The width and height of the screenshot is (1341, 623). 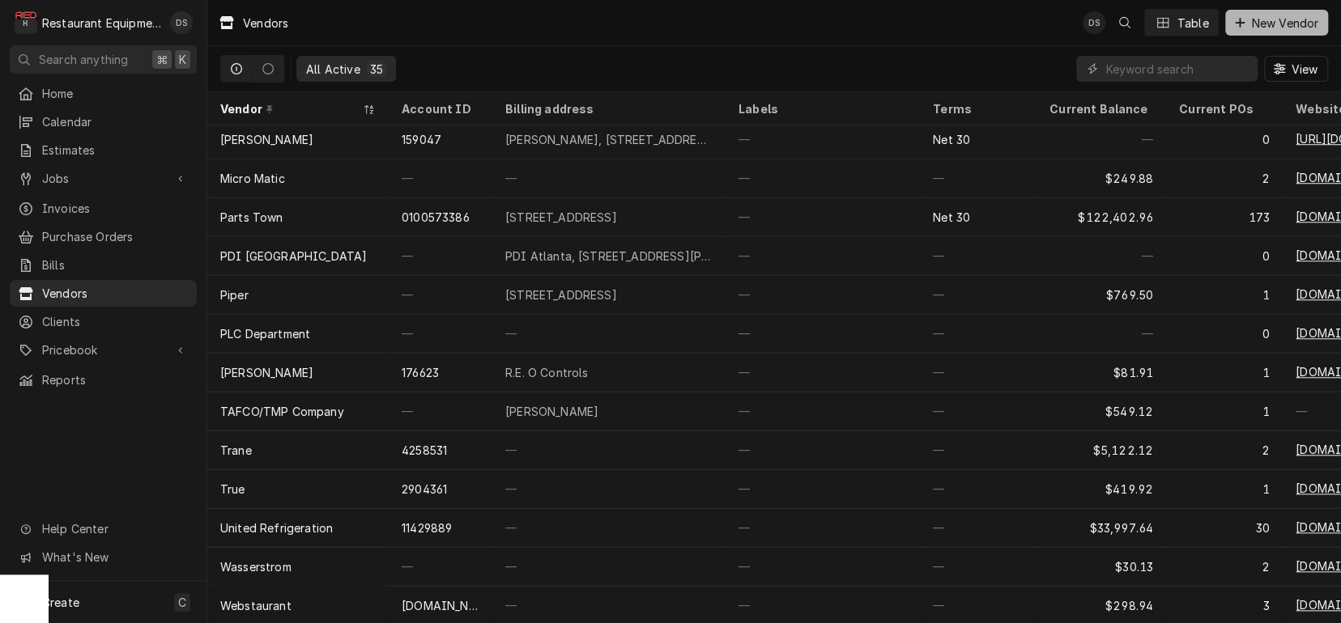 What do you see at coordinates (1101, 450) in the screenshot?
I see `div: $5,122.12` at bounding box center [1101, 450].